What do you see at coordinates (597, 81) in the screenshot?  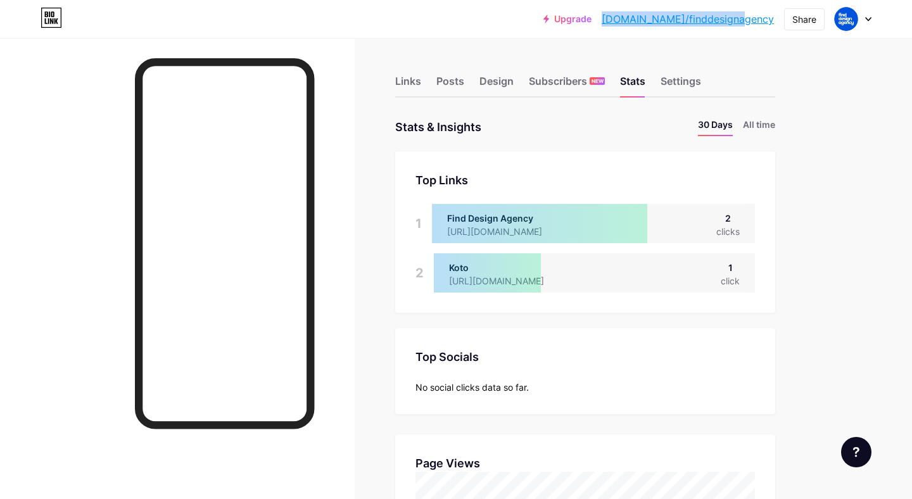 I see `span: NEW` at bounding box center [597, 81].